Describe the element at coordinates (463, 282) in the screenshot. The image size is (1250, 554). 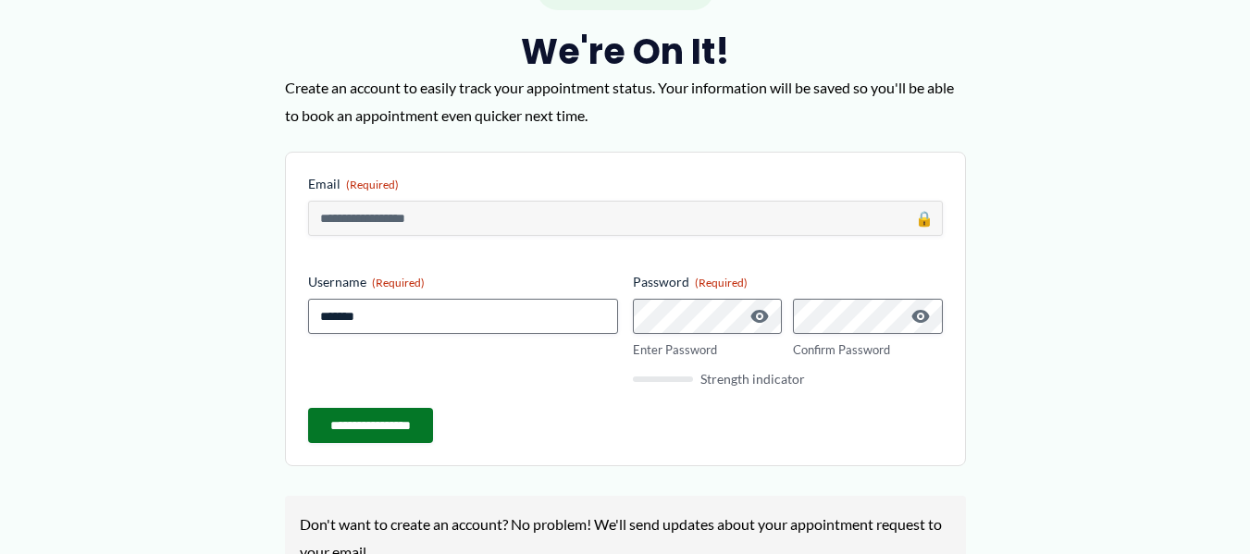
I see `label: Username` at that location.